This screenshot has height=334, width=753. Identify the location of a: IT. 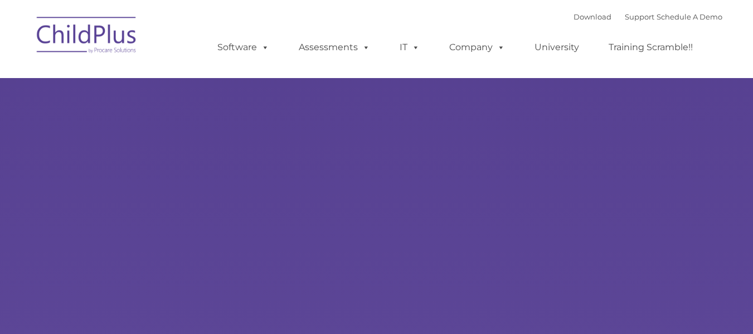
(410, 47).